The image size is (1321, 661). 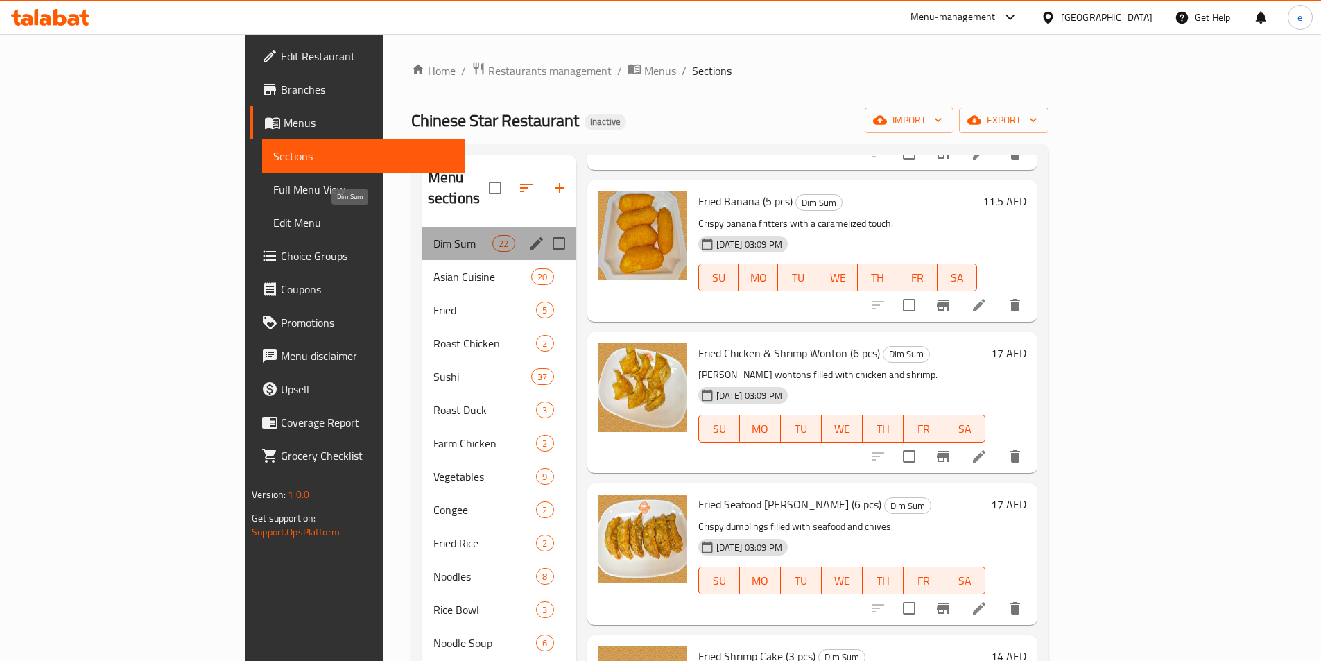 What do you see at coordinates (495, 120) in the screenshot?
I see `span: Chinese Star Restaurant` at bounding box center [495, 120].